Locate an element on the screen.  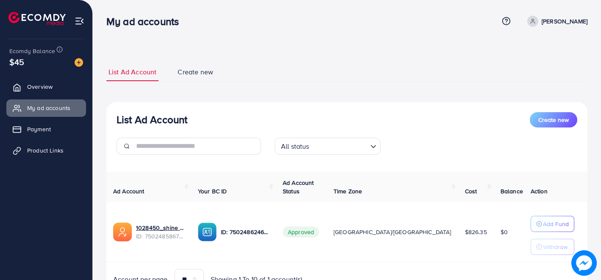
h3: List Ad Account is located at coordinates (152, 119).